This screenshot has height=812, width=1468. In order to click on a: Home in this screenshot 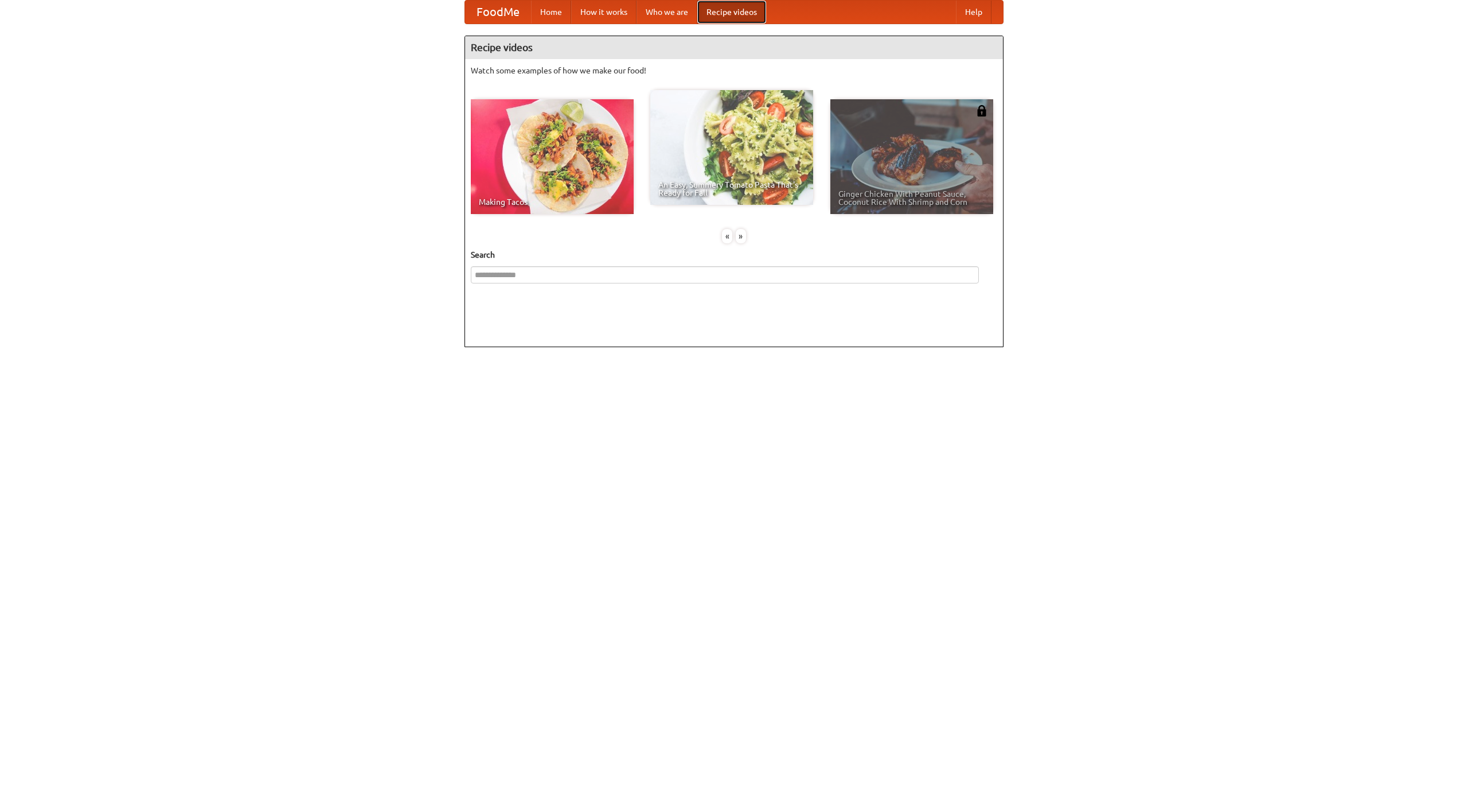, I will do `click(551, 12)`.